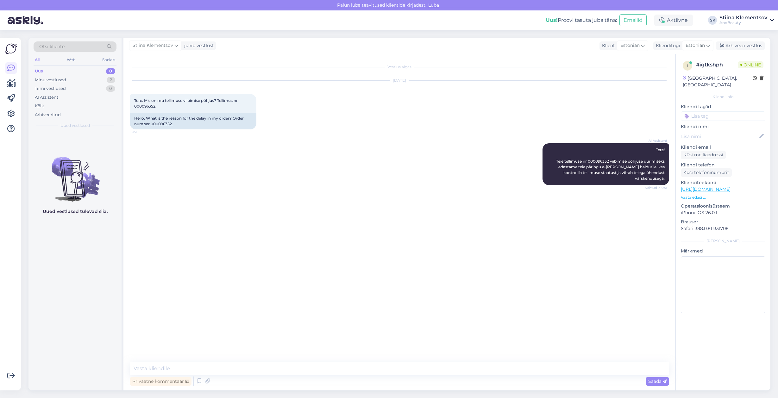 The height and width of the screenshot is (398, 778). I want to click on span: Saada, so click(657, 381).